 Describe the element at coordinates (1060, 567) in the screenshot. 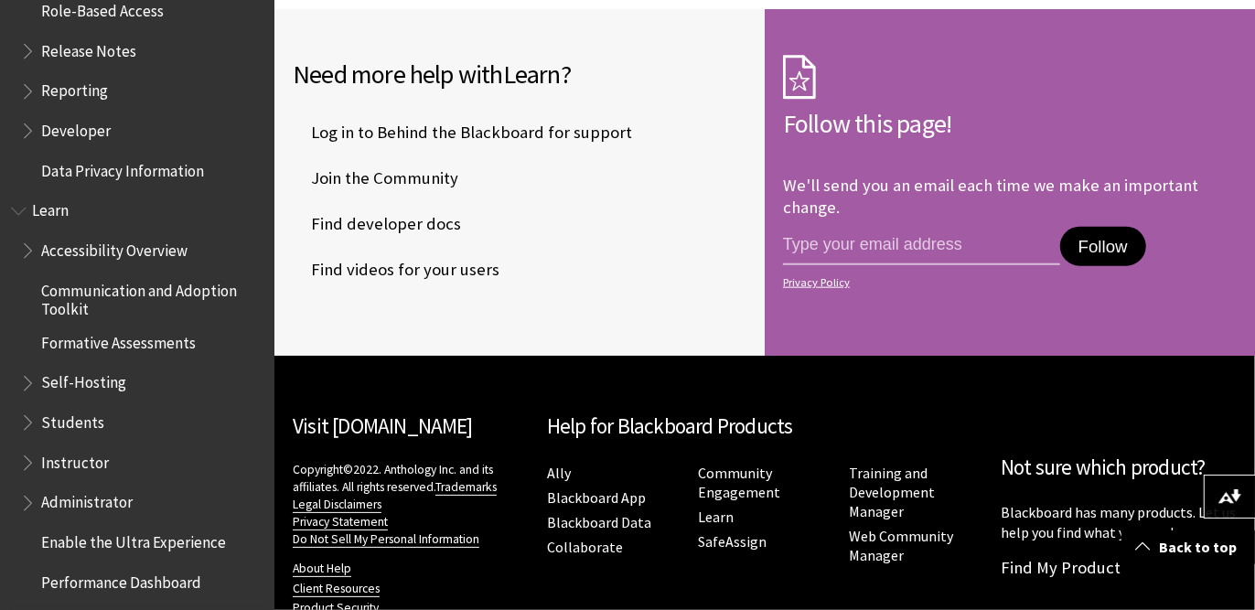

I see `a: Find My Product` at that location.